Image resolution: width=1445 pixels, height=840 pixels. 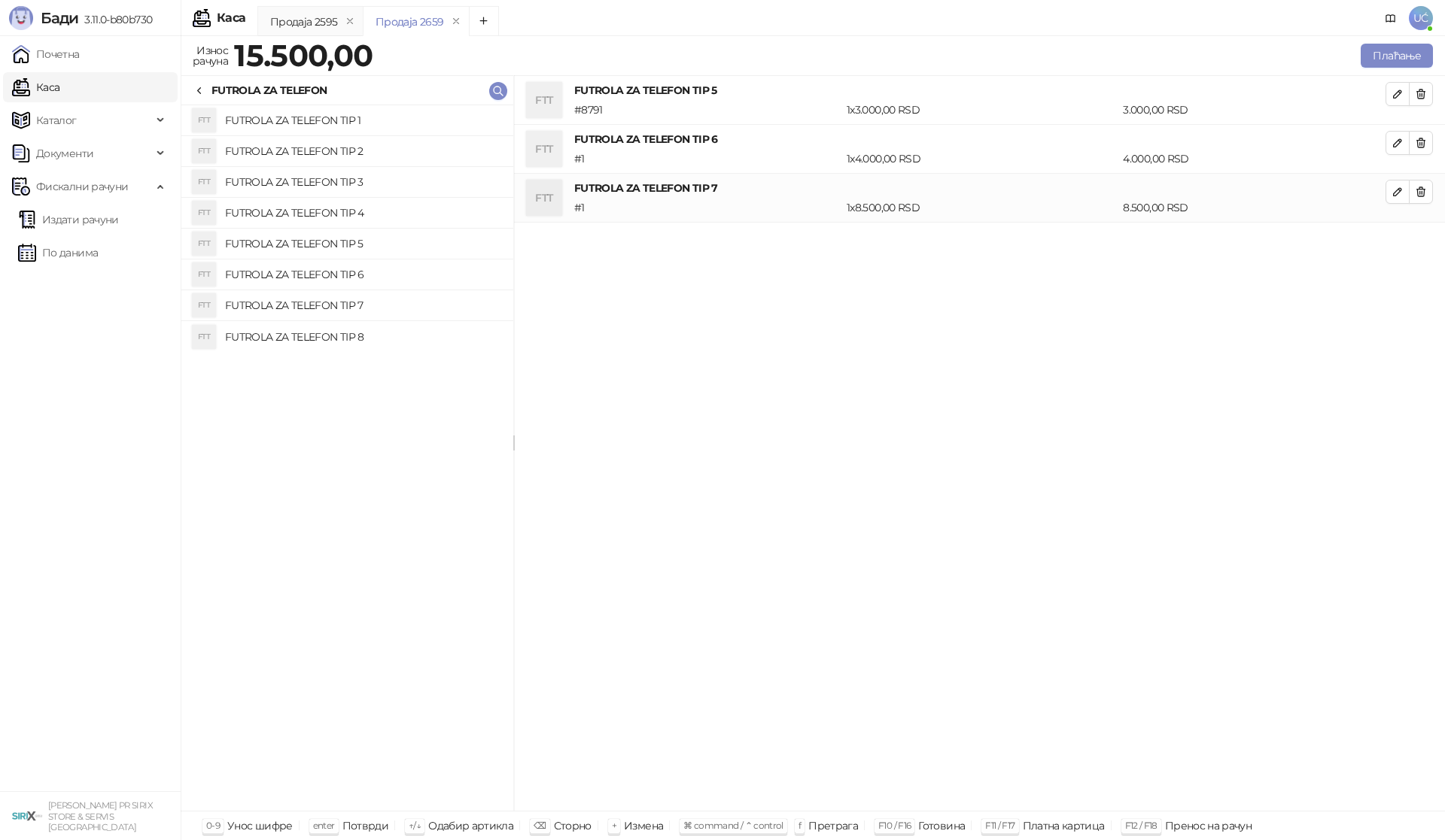 I want to click on div: 1 x 8.500,00 RSD, so click(x=981, y=208).